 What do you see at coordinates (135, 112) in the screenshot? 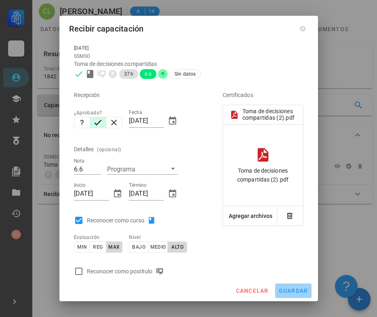
I see `label: Fecha` at bounding box center [135, 112].